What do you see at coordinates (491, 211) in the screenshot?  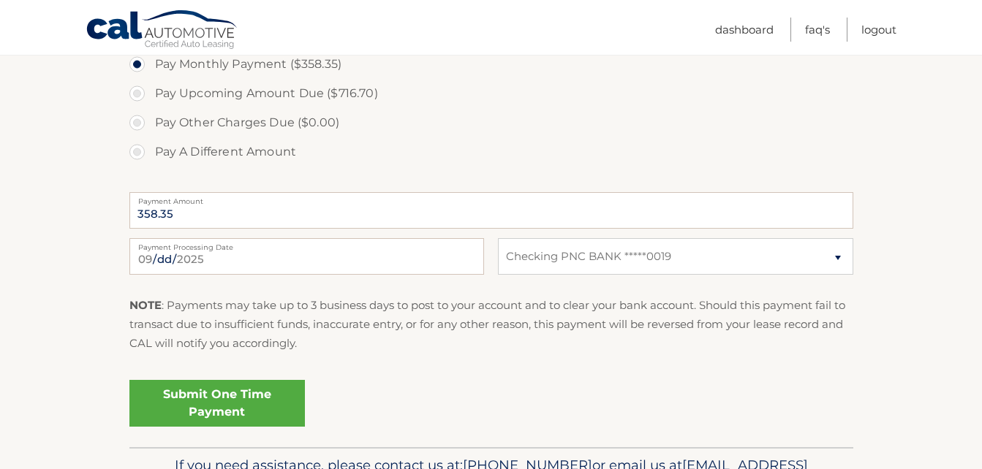 I see `input: Payment Amount` at bounding box center [491, 211].